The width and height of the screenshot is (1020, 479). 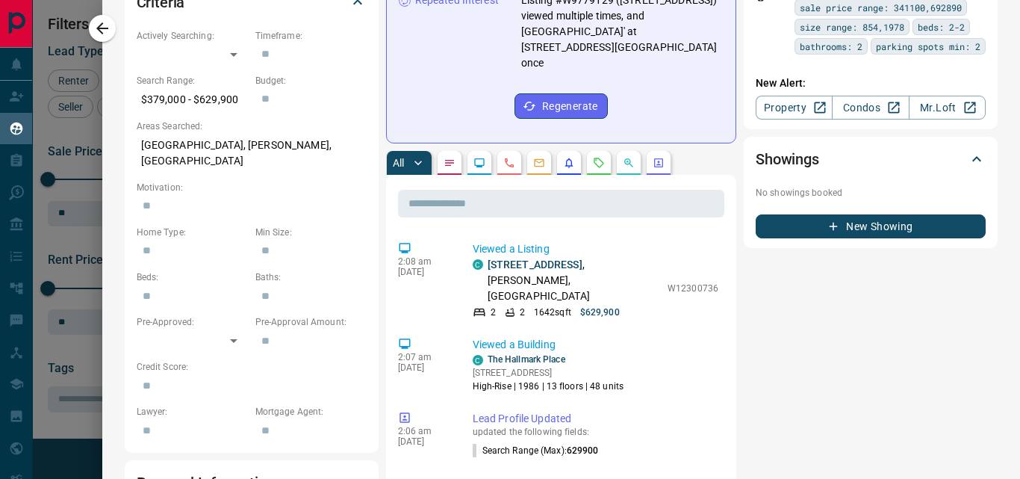 What do you see at coordinates (831, 46) in the screenshot?
I see `span: bathrooms: 2` at bounding box center [831, 46].